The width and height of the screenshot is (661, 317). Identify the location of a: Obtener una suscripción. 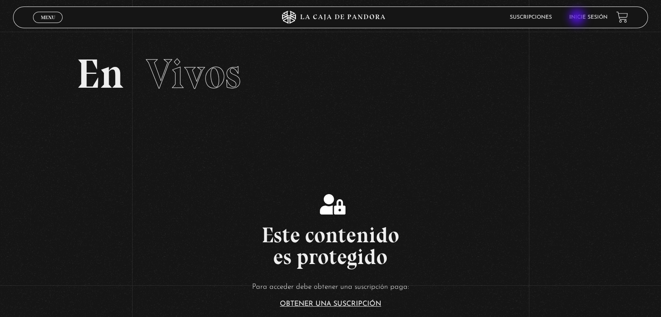
(330, 304).